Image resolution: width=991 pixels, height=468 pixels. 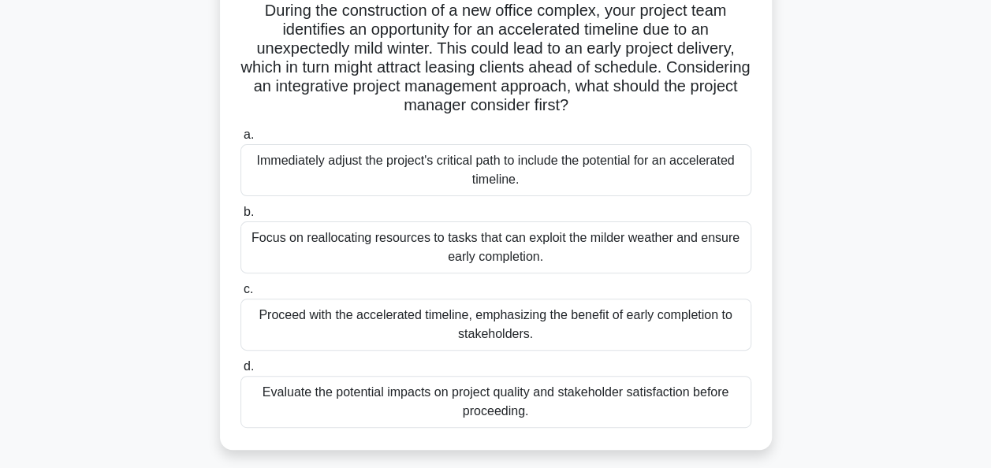 What do you see at coordinates (496, 170) in the screenshot?
I see `div: Immediately adjust the project's critical path to include the potential for an accelerated timeline.` at bounding box center [496, 170].